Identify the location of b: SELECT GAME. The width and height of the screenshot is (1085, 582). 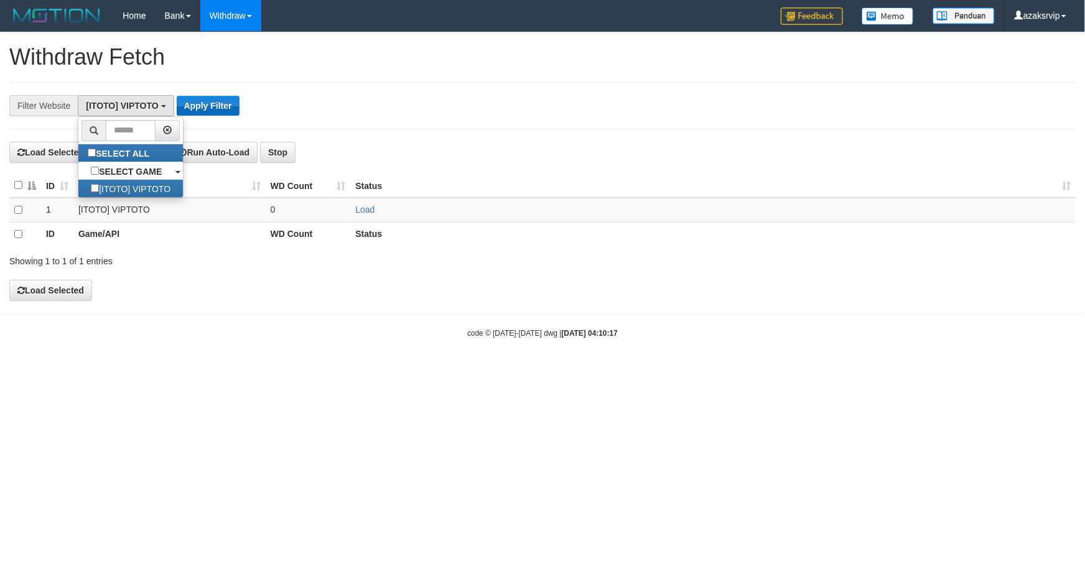
(130, 172).